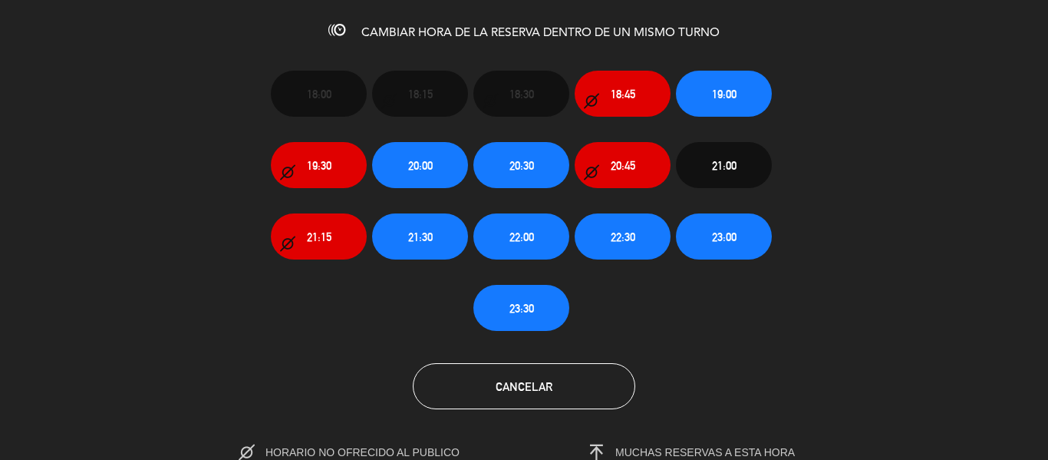 The image size is (1048, 460). Describe the element at coordinates (723, 94) in the screenshot. I see `button: 19:00` at that location.